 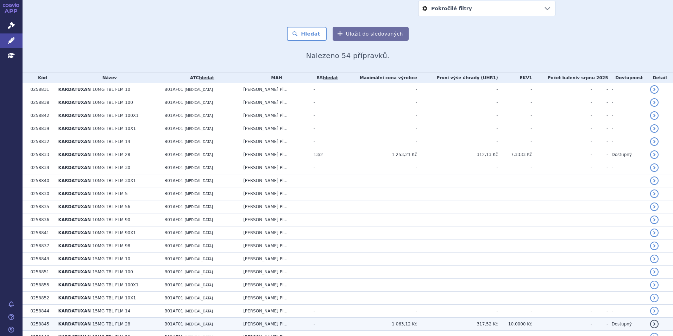 I want to click on td: 0258837, so click(x=40, y=246).